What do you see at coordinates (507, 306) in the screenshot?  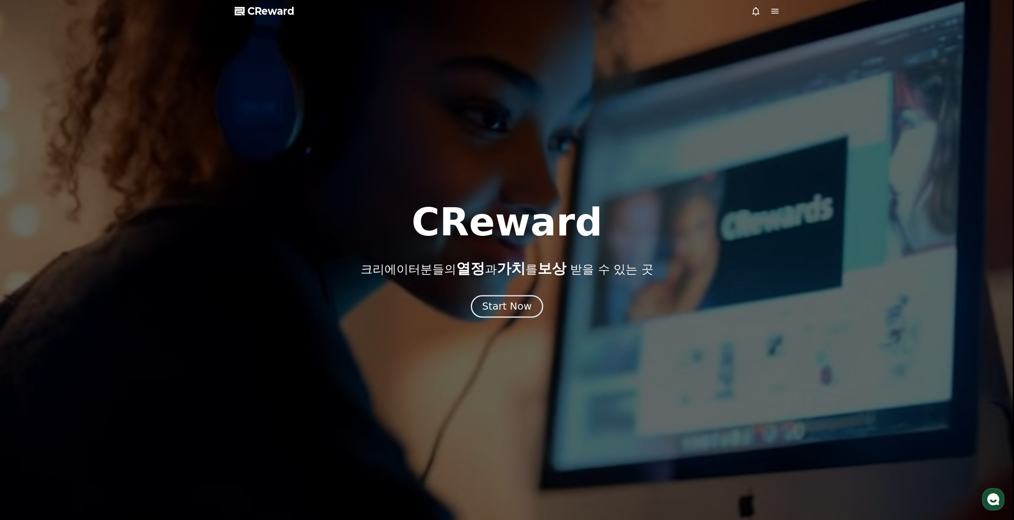 I see `button: Start Now` at bounding box center [507, 306].